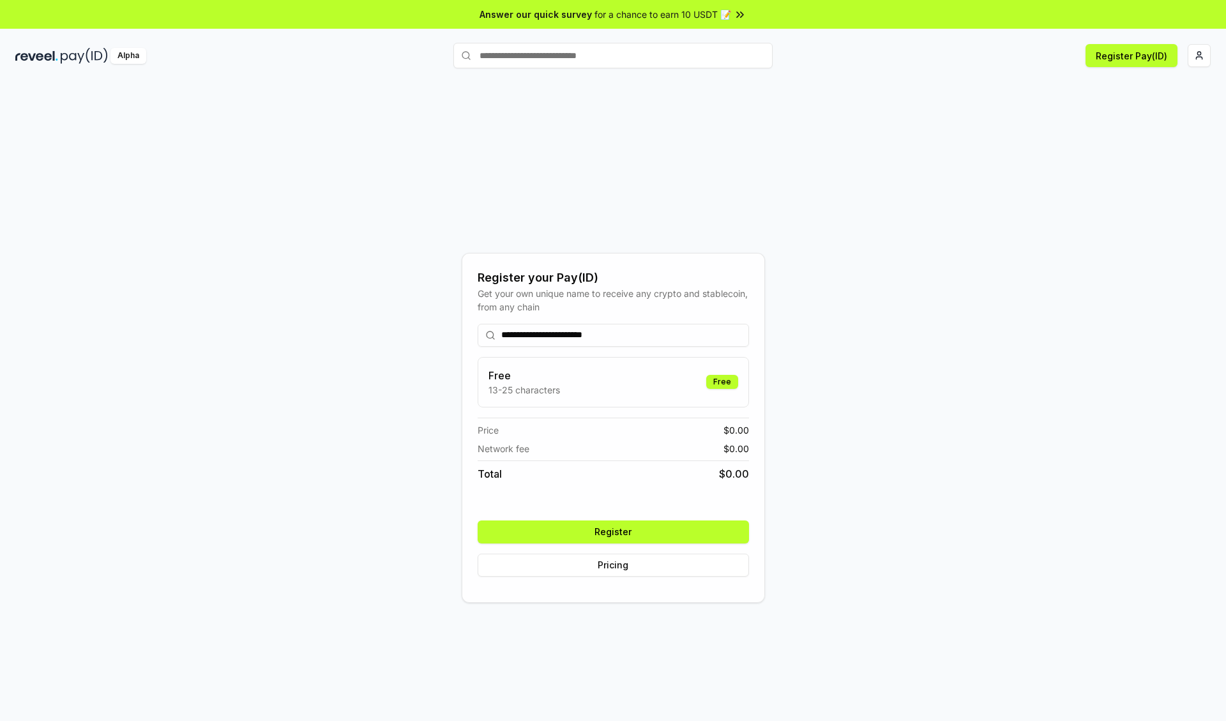 This screenshot has height=721, width=1226. Describe the element at coordinates (613, 565) in the screenshot. I see `button: Pricing` at that location.